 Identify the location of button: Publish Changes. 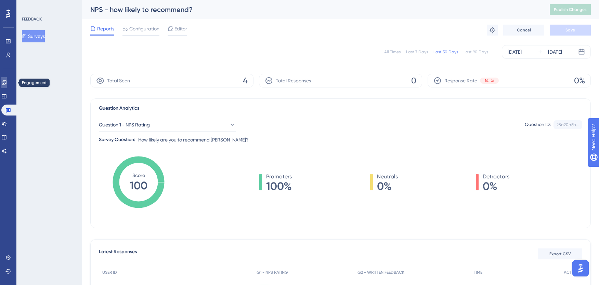
(571, 10).